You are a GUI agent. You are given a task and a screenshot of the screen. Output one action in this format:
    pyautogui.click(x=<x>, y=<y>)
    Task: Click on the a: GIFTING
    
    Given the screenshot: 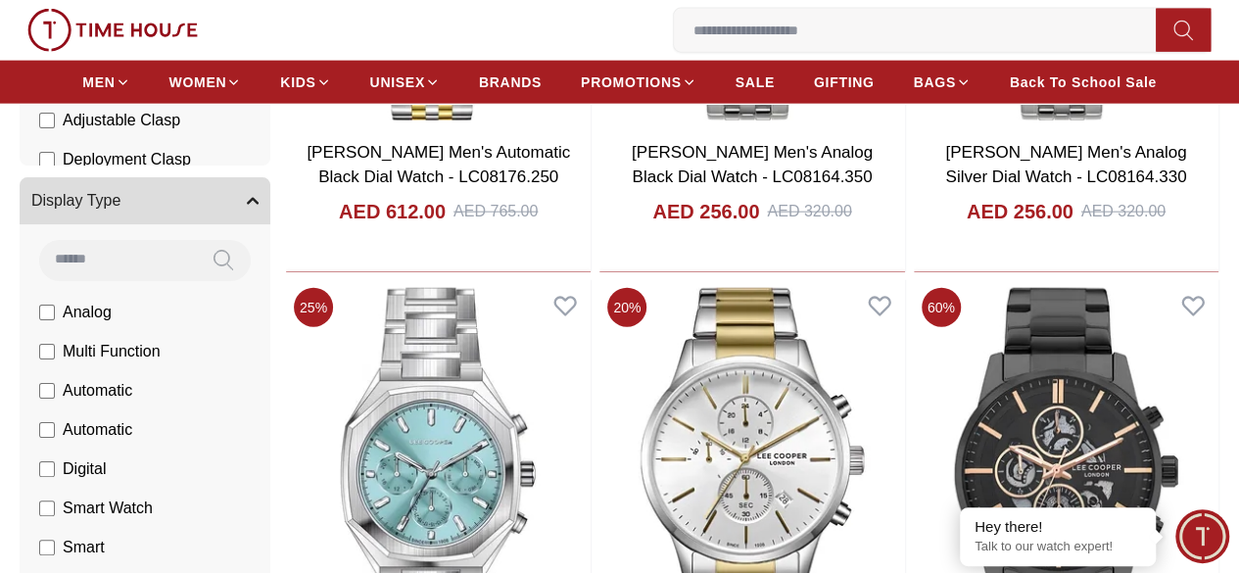 What is the action you would take?
    pyautogui.click(x=844, y=82)
    